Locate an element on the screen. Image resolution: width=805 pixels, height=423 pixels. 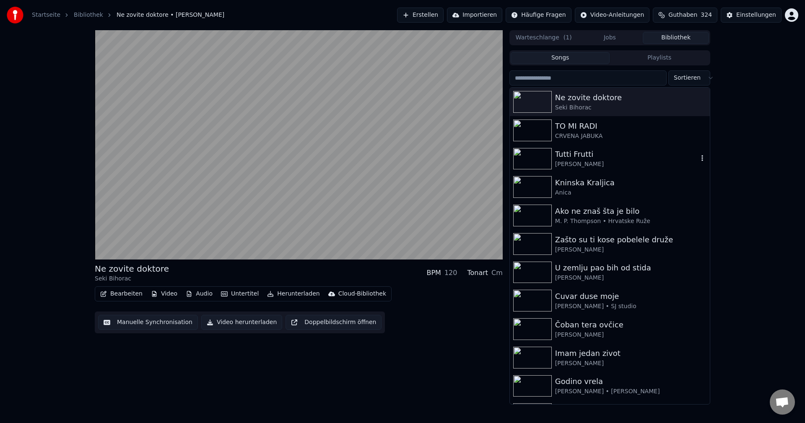
button: Audio is located at coordinates (199, 294).